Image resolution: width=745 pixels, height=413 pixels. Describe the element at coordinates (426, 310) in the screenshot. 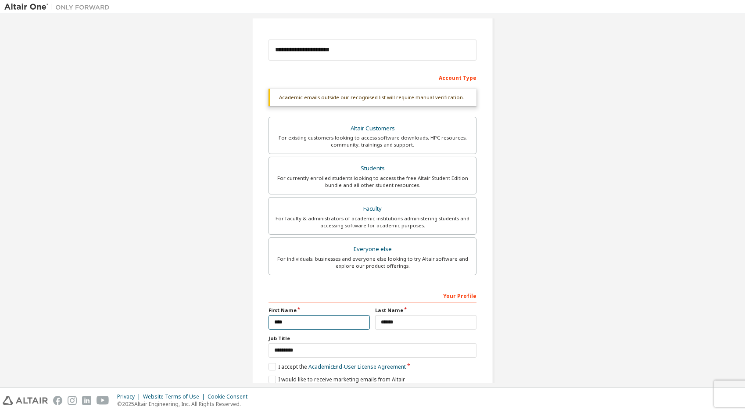

I see `label: Last Name` at that location.